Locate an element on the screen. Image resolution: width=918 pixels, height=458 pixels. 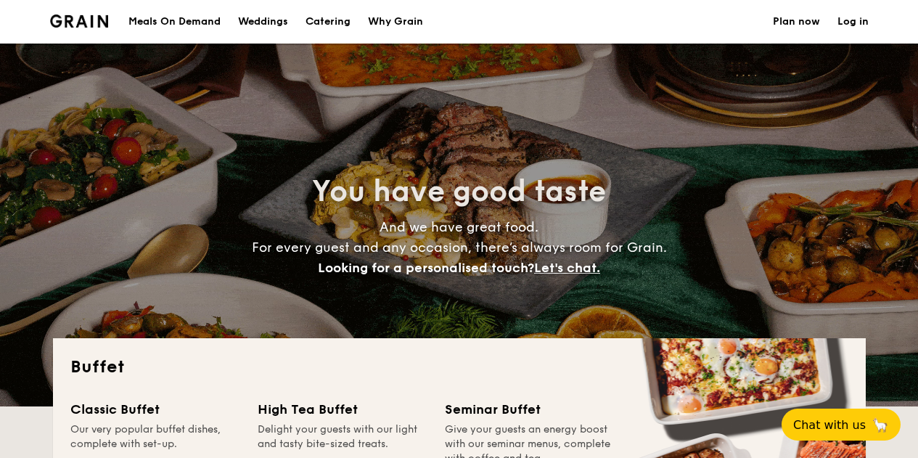
h2: Buffet is located at coordinates (459, 367).